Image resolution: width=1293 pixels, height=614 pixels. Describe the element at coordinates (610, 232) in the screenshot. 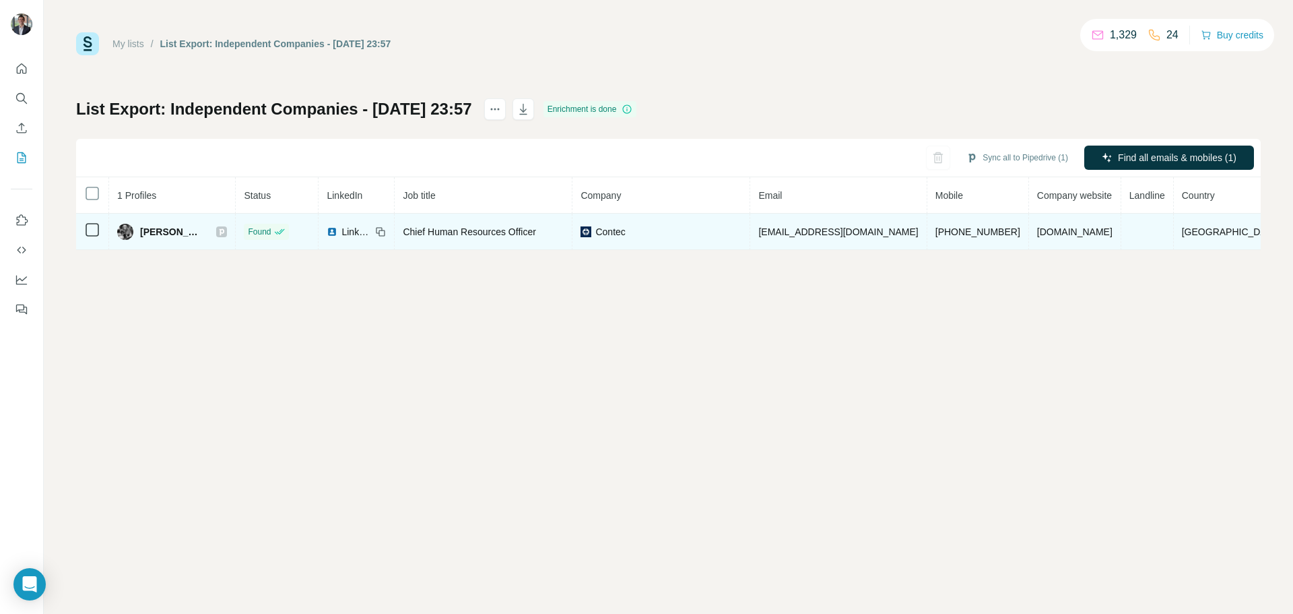

I see `span: Contec` at that location.